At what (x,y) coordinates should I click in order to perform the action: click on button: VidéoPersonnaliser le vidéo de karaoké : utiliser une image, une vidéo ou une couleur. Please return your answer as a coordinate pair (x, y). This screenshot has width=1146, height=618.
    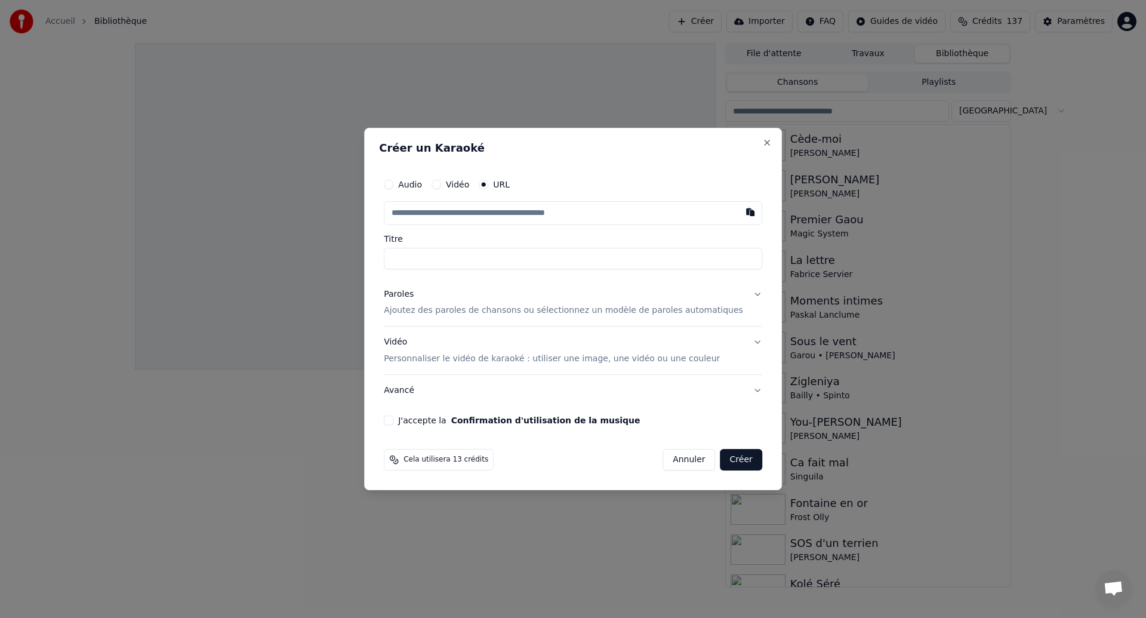
    Looking at the image, I should click on (573, 351).